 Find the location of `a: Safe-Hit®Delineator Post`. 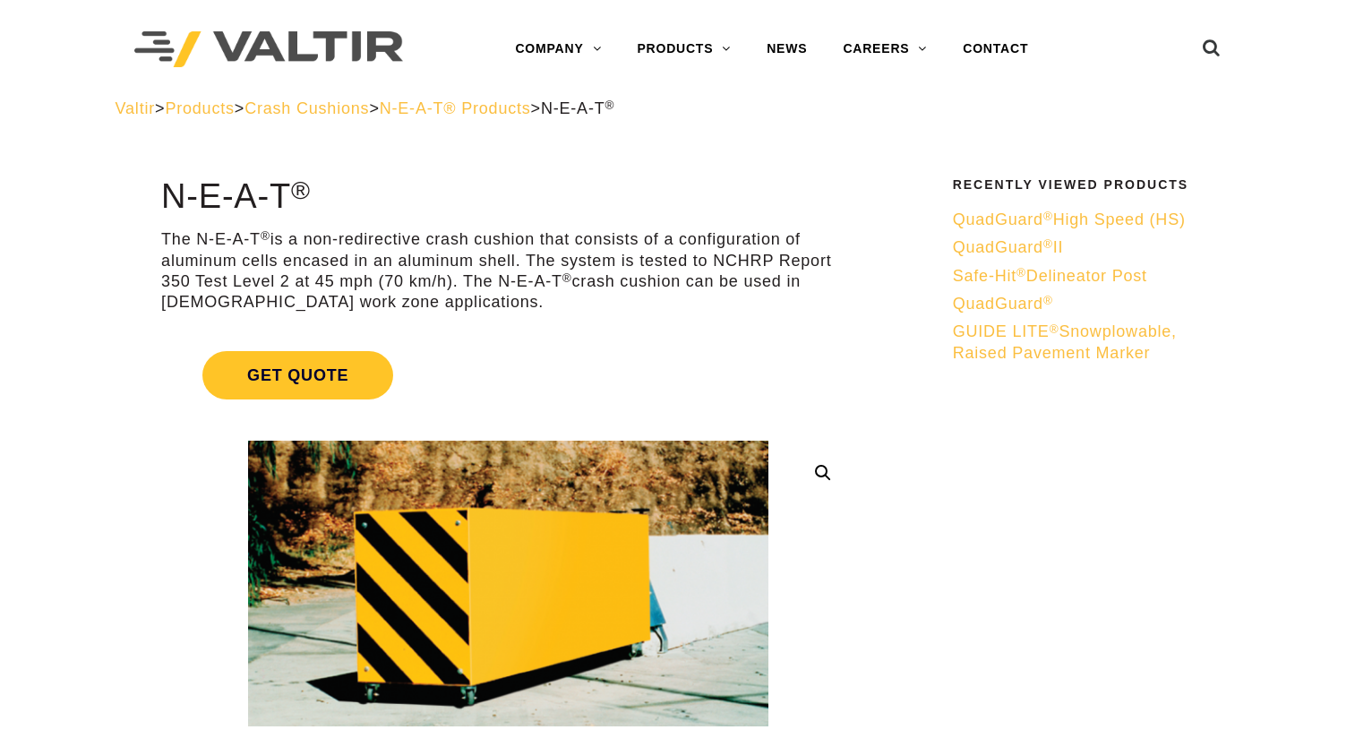

a: Safe-Hit®Delineator Post is located at coordinates (1091, 276).